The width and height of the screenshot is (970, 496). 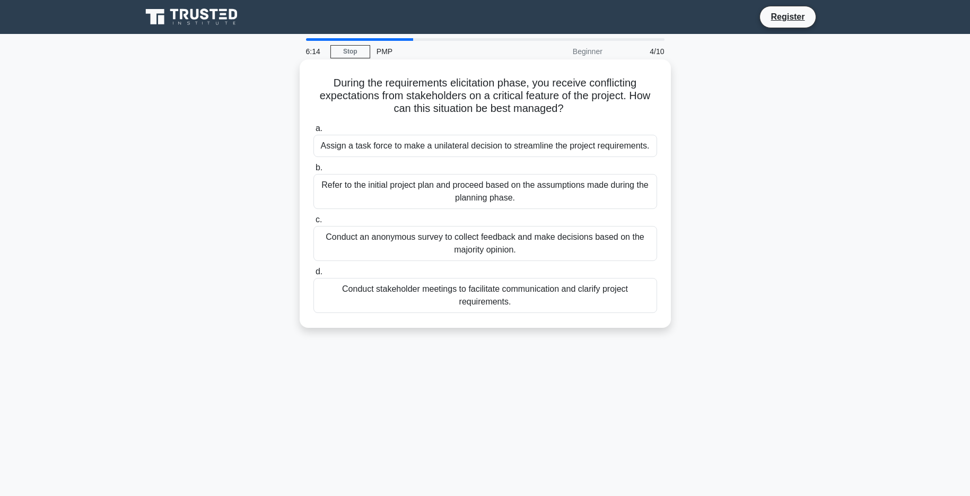 What do you see at coordinates (640, 51) in the screenshot?
I see `div: 4/10` at bounding box center [640, 51].